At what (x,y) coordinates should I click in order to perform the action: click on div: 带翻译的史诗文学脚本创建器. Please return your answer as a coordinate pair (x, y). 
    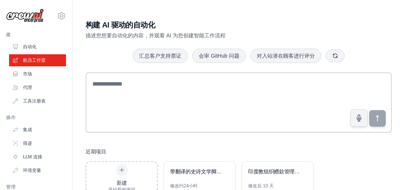
    Looking at the image, I should click on (196, 172).